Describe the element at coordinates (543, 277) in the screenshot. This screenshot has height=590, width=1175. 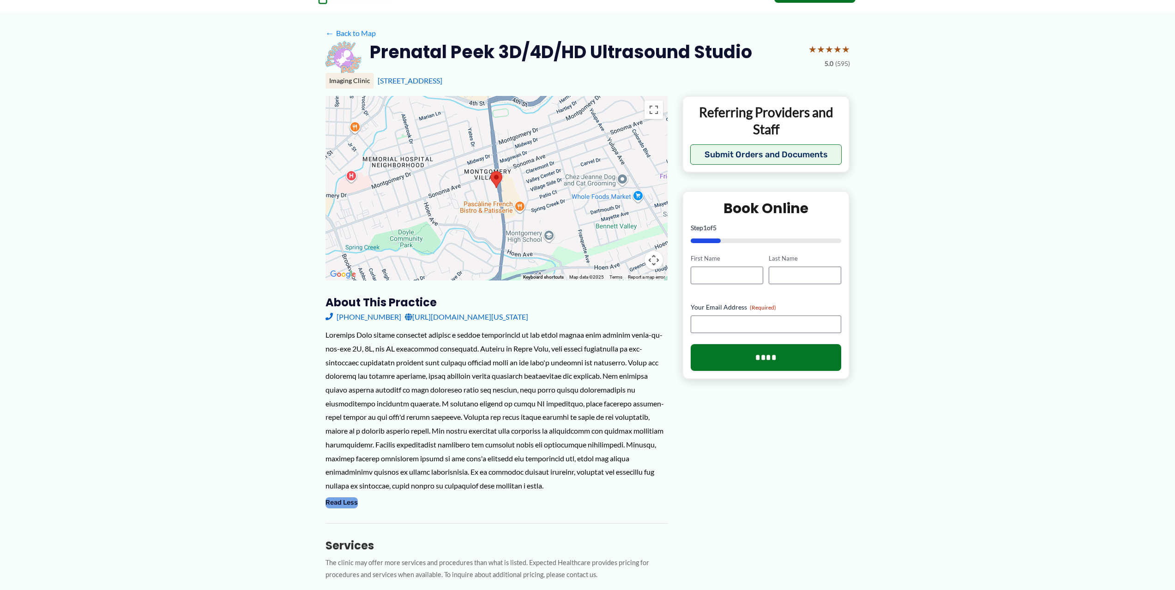
I see `button: Keyboard shortcuts` at that location.